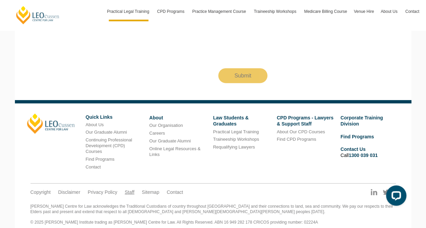 The width and height of the screenshot is (426, 228). What do you see at coordinates (130, 193) in the screenshot?
I see `a: Staff` at bounding box center [130, 193].